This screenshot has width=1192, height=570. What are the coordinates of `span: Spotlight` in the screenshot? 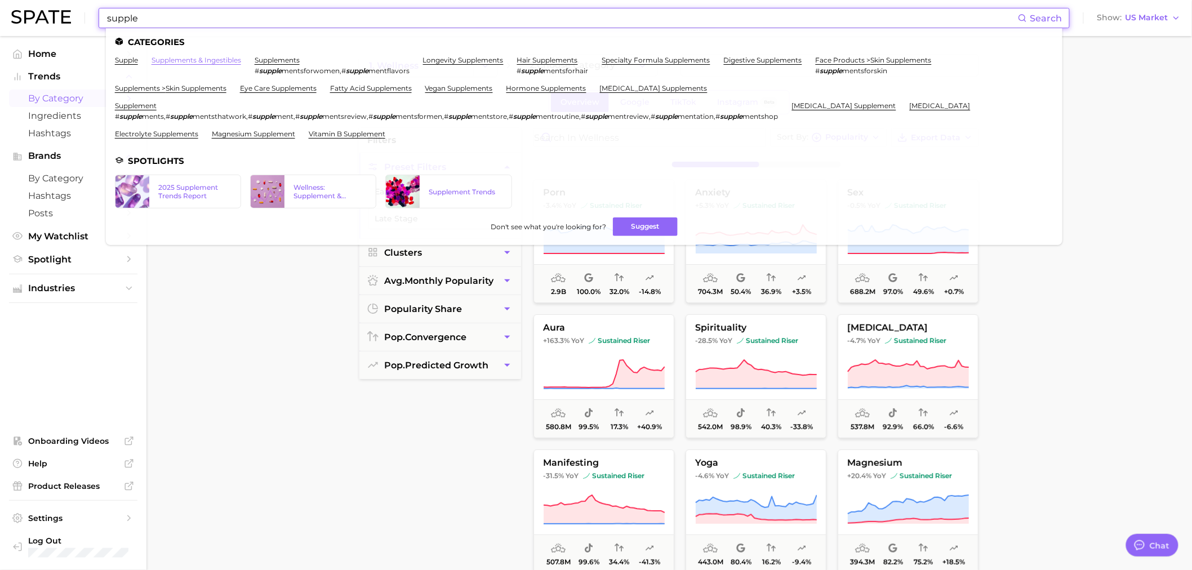 It's located at (73, 259).